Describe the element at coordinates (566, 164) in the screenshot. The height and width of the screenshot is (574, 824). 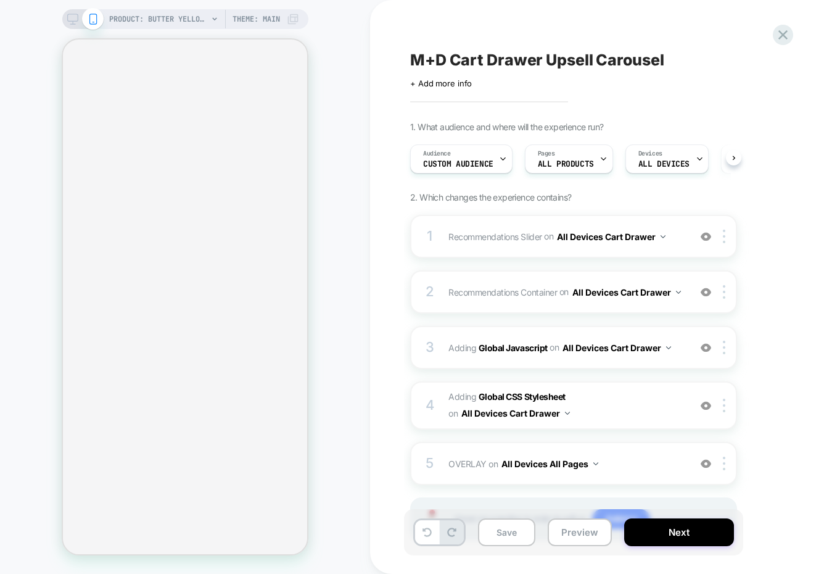
I see `span: ALL PRODUCTS` at that location.